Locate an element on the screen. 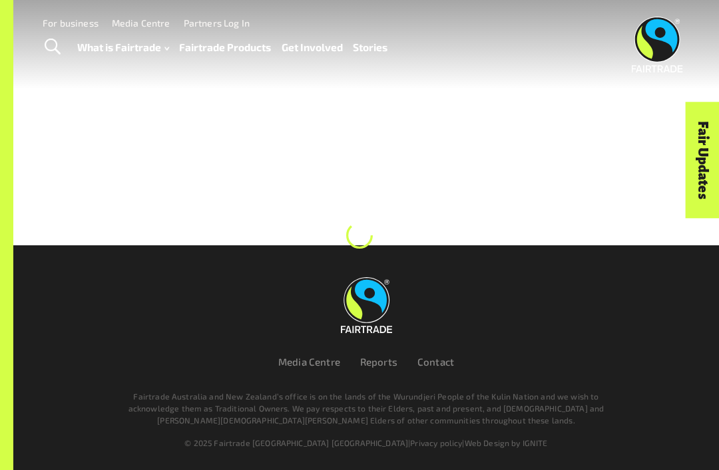 Image resolution: width=719 pixels, height=470 pixels. a: Web Design by IGNITE is located at coordinates (506, 443).